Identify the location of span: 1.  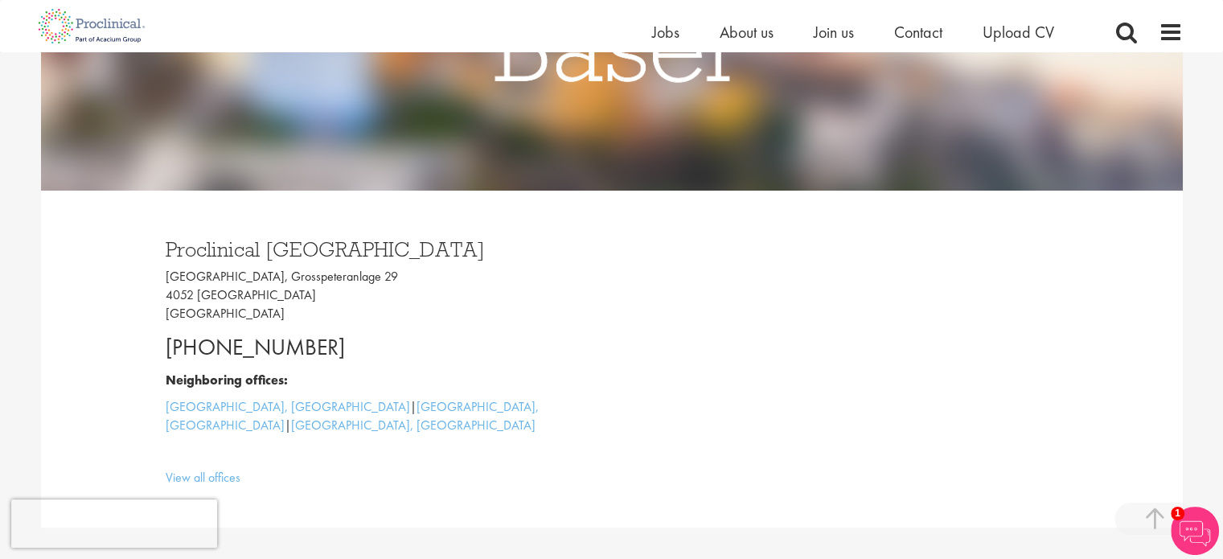
(1177, 513).